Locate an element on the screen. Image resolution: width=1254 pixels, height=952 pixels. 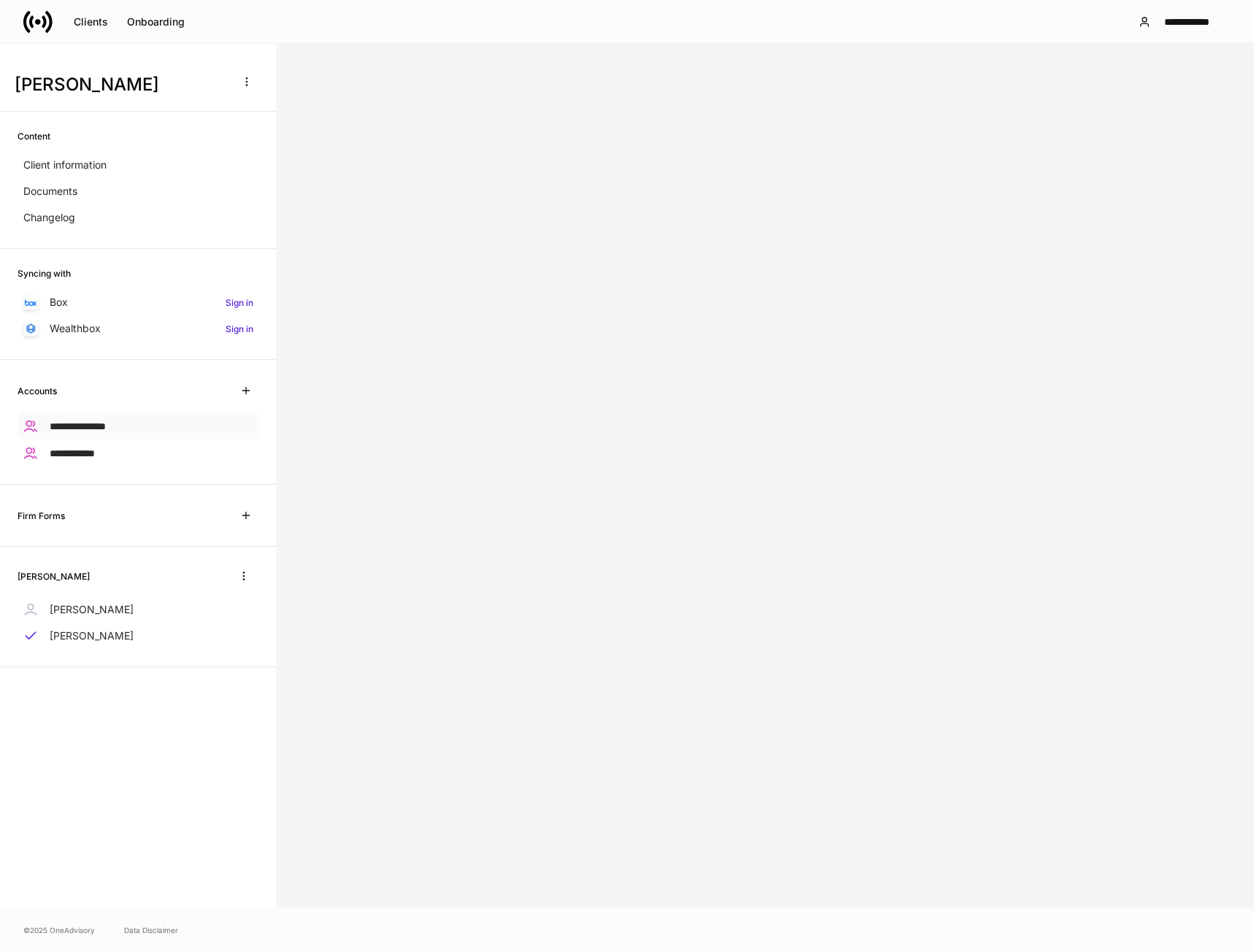
div: Clients is located at coordinates (90, 22).